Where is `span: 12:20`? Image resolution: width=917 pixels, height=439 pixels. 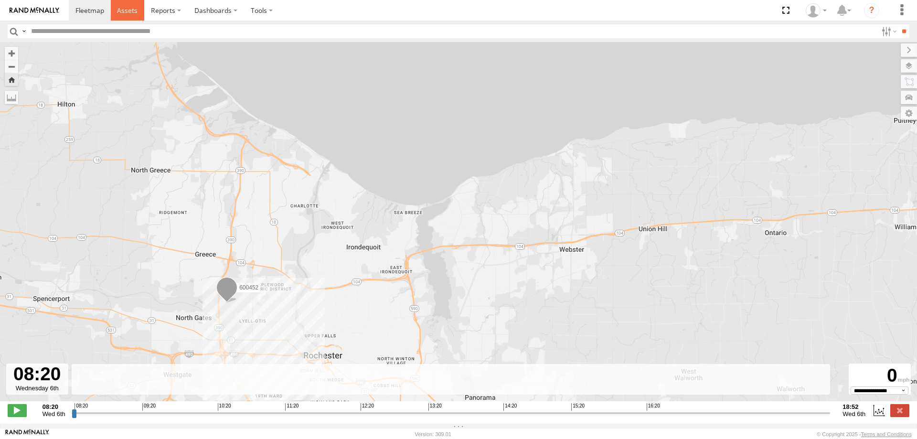 span: 12:20 is located at coordinates (367, 407).